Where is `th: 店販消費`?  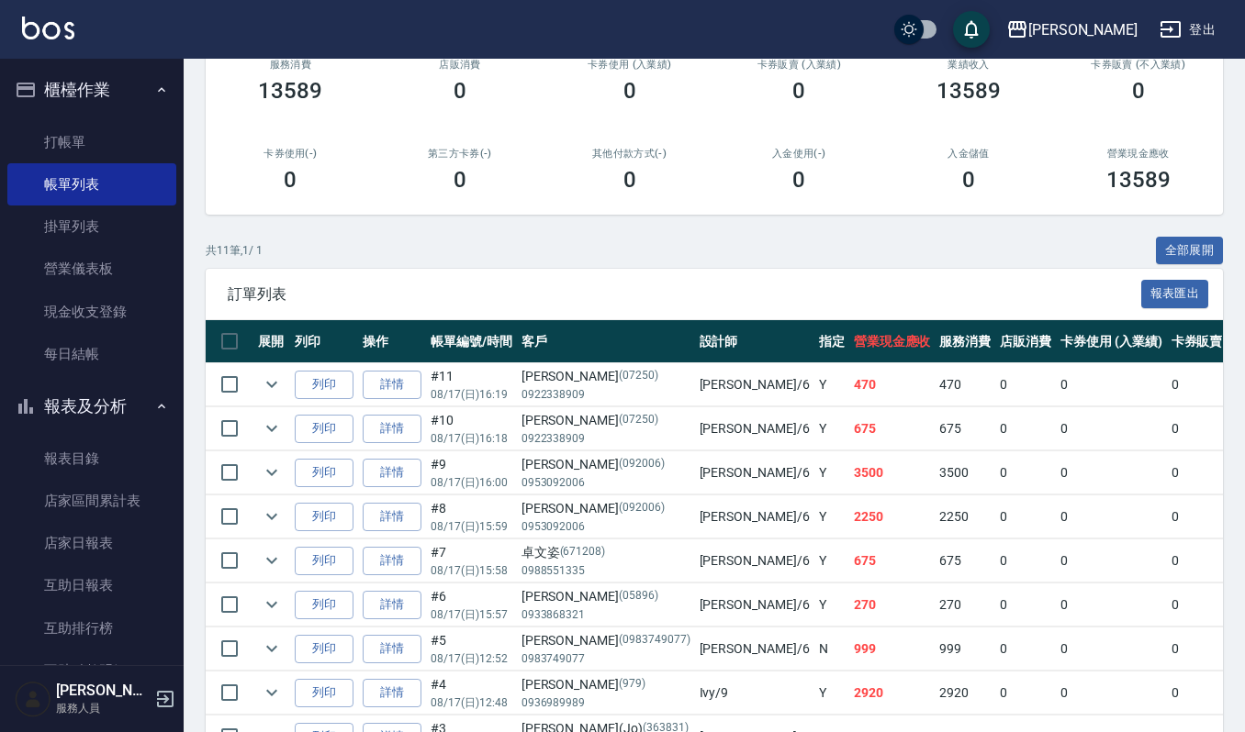
th: 店販消費 is located at coordinates (1025, 341).